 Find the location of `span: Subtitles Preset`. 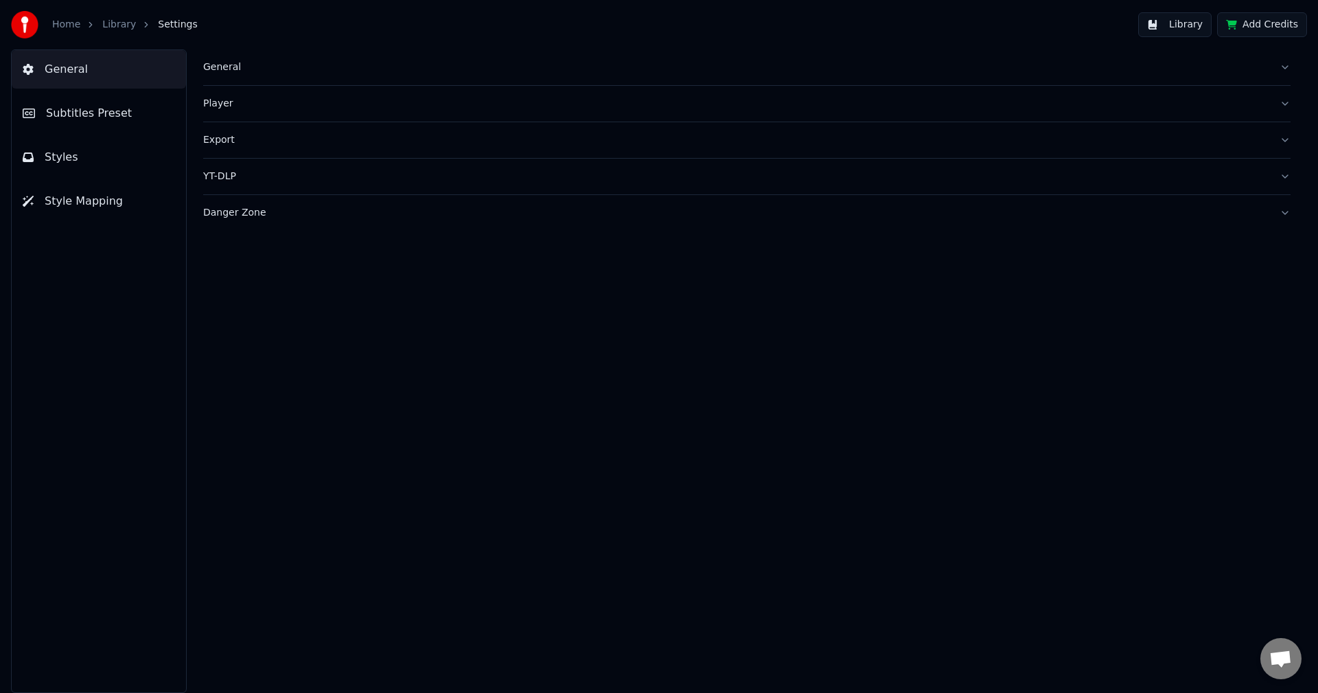

span: Subtitles Preset is located at coordinates (89, 113).